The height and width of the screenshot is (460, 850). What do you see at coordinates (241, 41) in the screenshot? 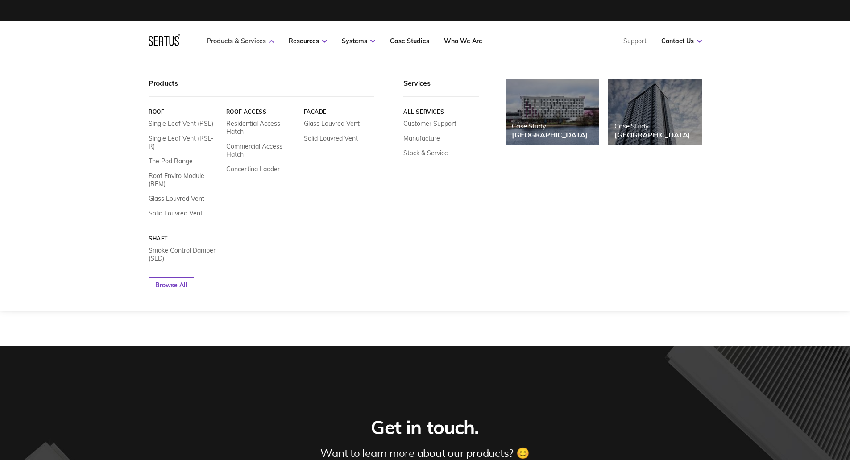
I see `a: Products & Services` at bounding box center [241, 41].